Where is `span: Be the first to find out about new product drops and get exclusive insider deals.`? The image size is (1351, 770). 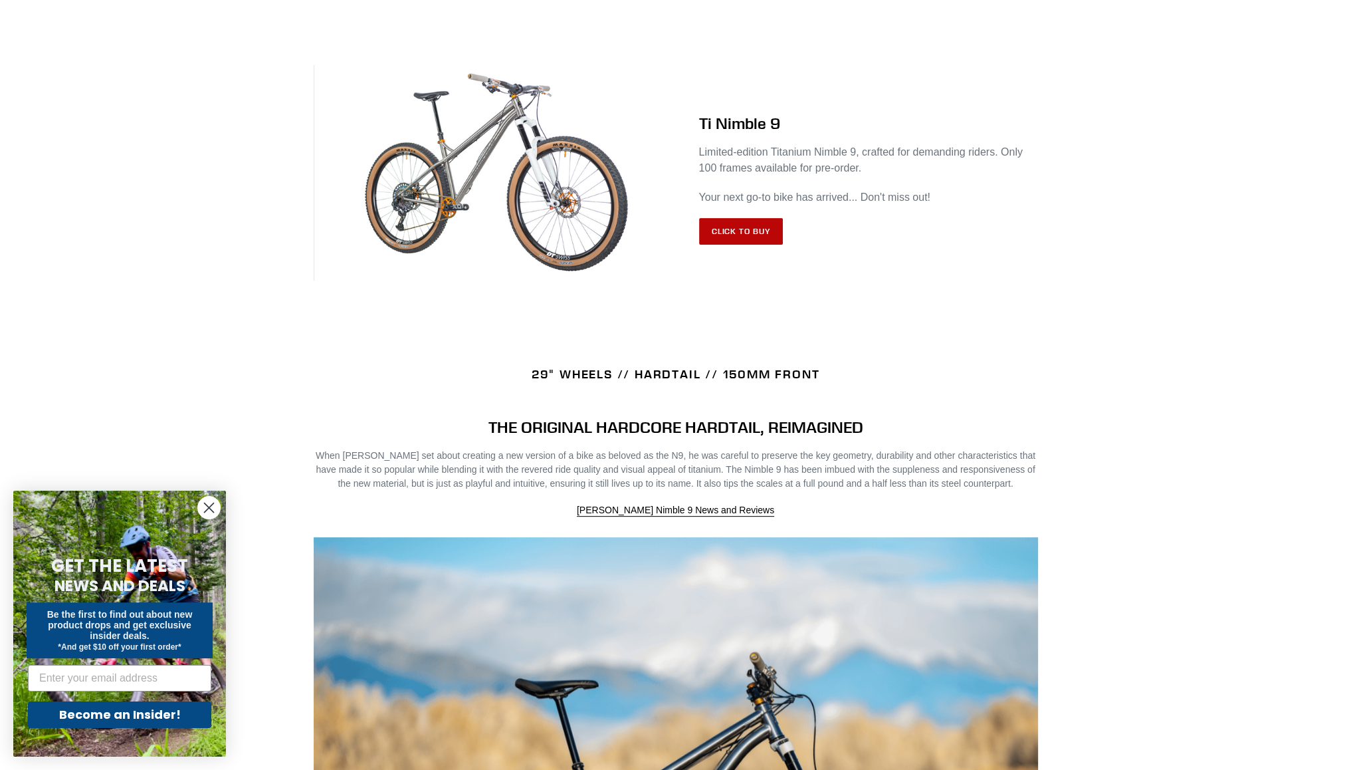 span: Be the first to find out about new product drops and get exclusive insider deals. is located at coordinates (120, 625).